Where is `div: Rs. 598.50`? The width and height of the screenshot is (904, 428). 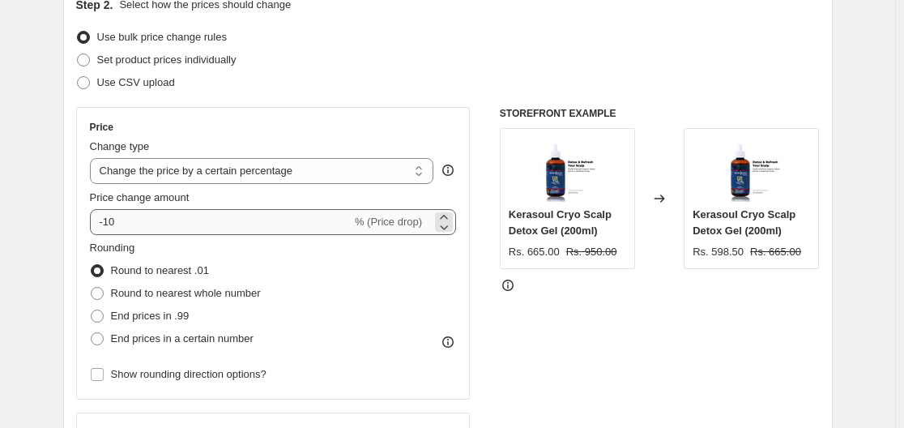 div: Rs. 598.50 is located at coordinates (717, 252).